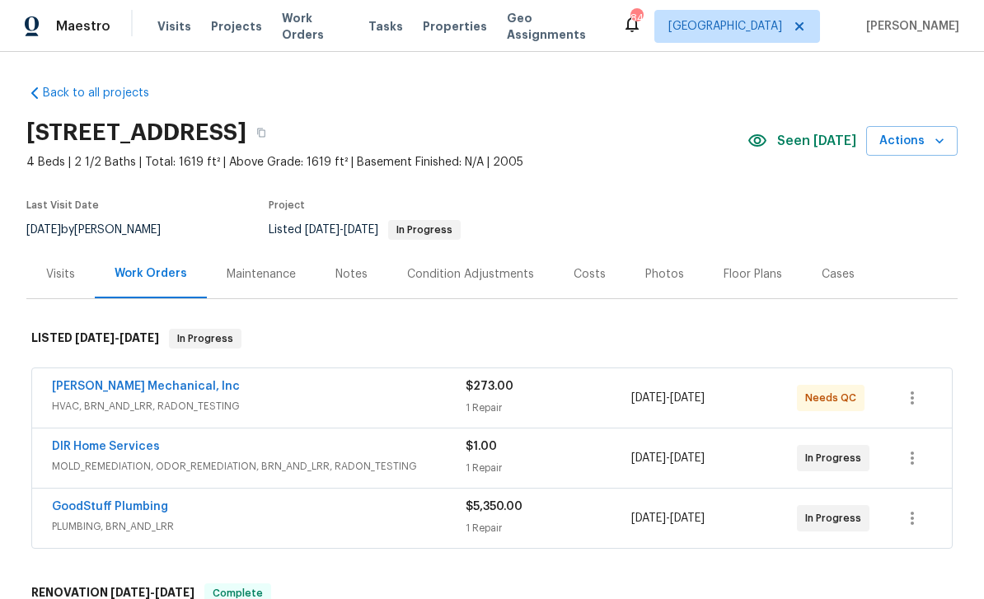 This screenshot has width=984, height=599. What do you see at coordinates (455, 26) in the screenshot?
I see `span: Properties` at bounding box center [455, 26].